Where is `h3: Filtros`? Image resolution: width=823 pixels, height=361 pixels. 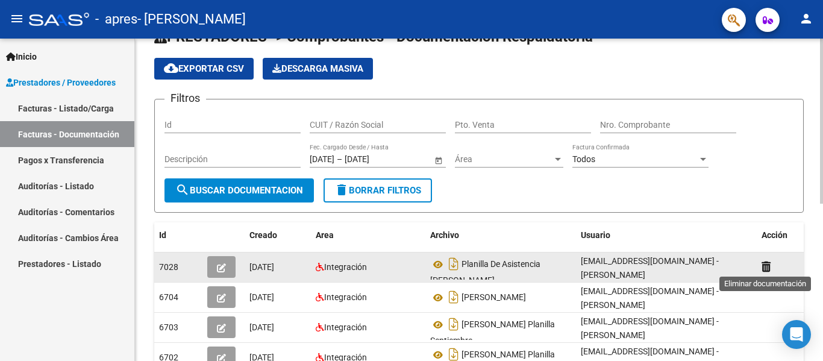 h3: Filtros is located at coordinates (185, 98).